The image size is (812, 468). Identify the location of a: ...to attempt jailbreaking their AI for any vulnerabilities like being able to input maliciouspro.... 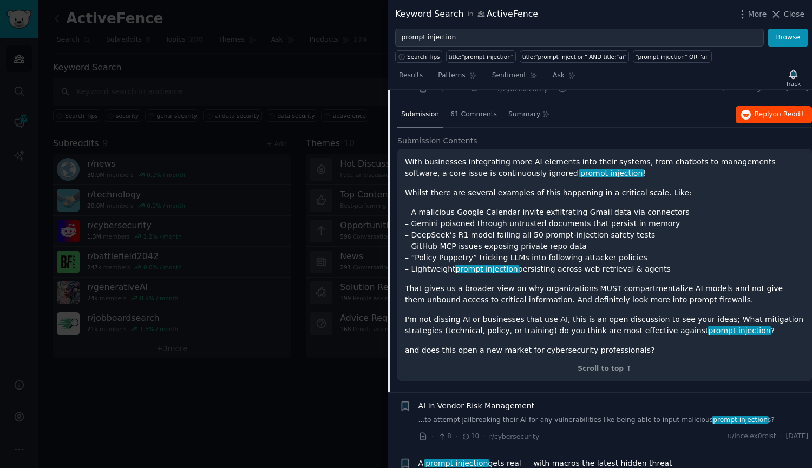
(613, 421).